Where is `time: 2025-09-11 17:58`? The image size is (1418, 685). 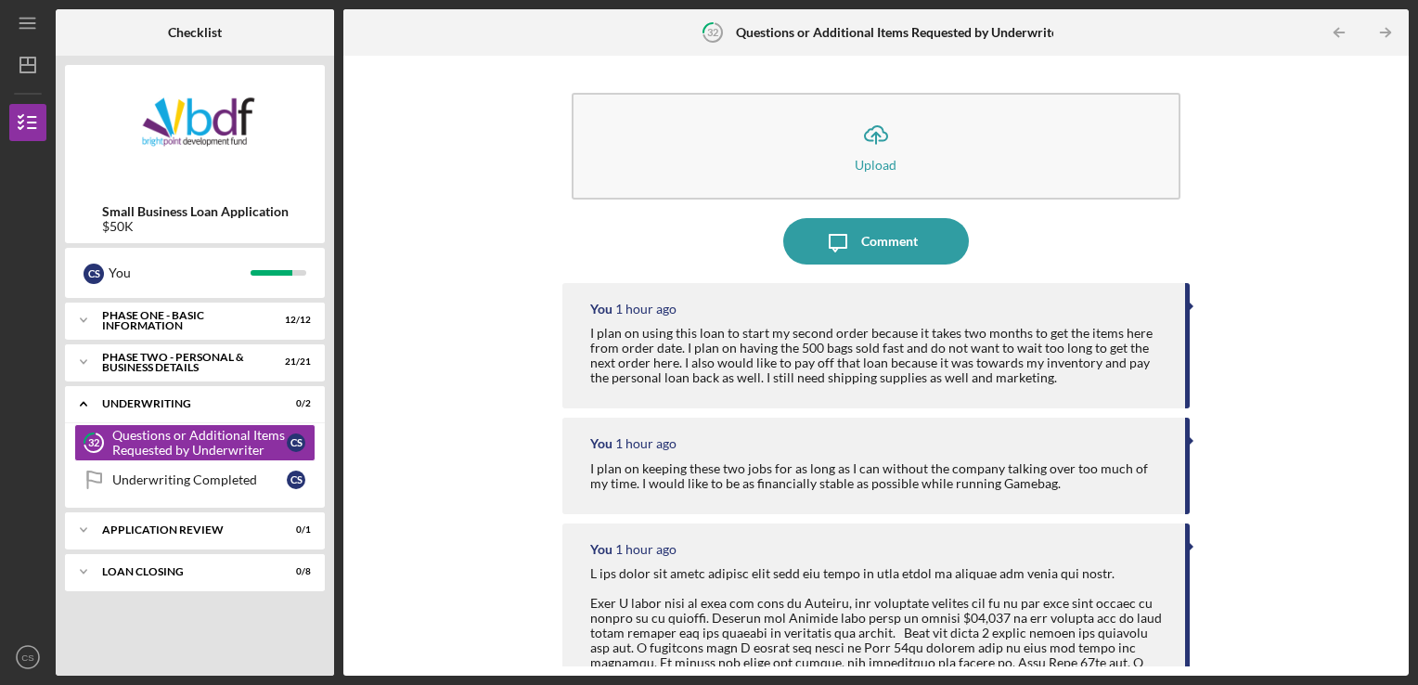 time: 2025-09-11 17:58 is located at coordinates (646, 309).